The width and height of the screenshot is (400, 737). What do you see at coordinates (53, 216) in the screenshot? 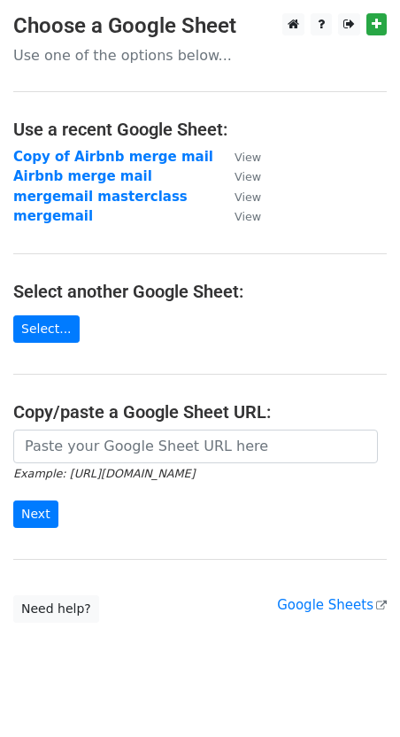
I see `a: mergemail` at bounding box center [53, 216].